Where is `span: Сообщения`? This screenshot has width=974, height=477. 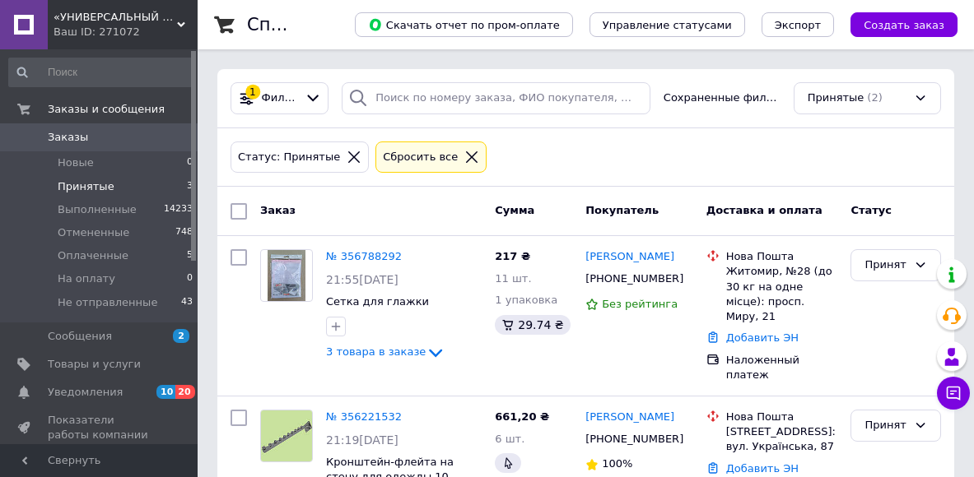
span: Сообщения is located at coordinates (80, 337).